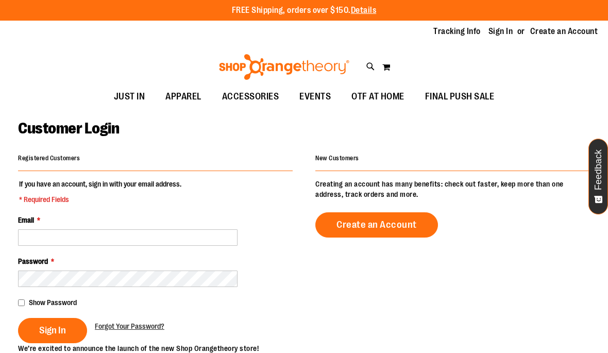 The width and height of the screenshot is (608, 353). I want to click on a: Tracking Info, so click(457, 31).